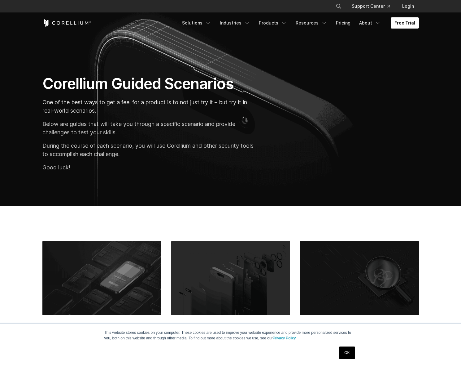 This screenshot has height=367, width=461. Describe the element at coordinates (273, 23) in the screenshot. I see `a: Products` at that location.